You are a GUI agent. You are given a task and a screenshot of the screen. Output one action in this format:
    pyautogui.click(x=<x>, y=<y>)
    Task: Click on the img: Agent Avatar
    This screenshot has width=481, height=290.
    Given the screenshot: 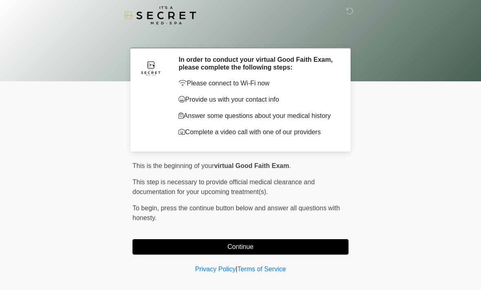 What is the action you would take?
    pyautogui.click(x=151, y=68)
    